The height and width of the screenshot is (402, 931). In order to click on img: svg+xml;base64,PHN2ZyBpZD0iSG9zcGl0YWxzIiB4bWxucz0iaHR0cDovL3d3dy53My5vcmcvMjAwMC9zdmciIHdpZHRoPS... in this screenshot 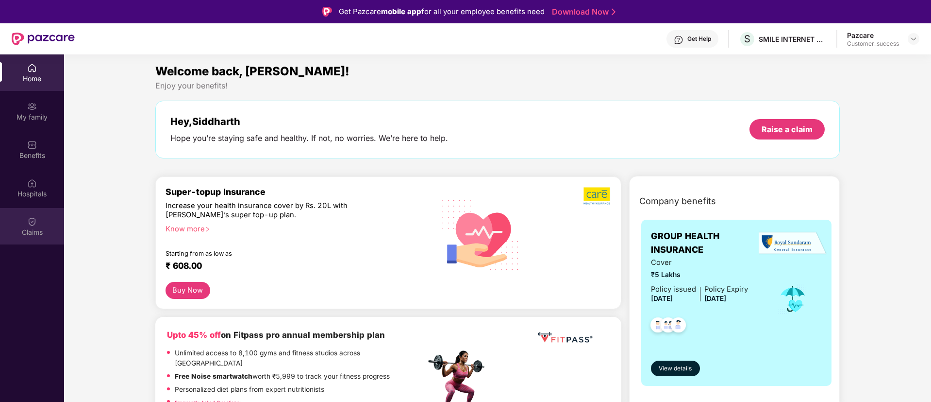, I will do `click(32, 183)`.